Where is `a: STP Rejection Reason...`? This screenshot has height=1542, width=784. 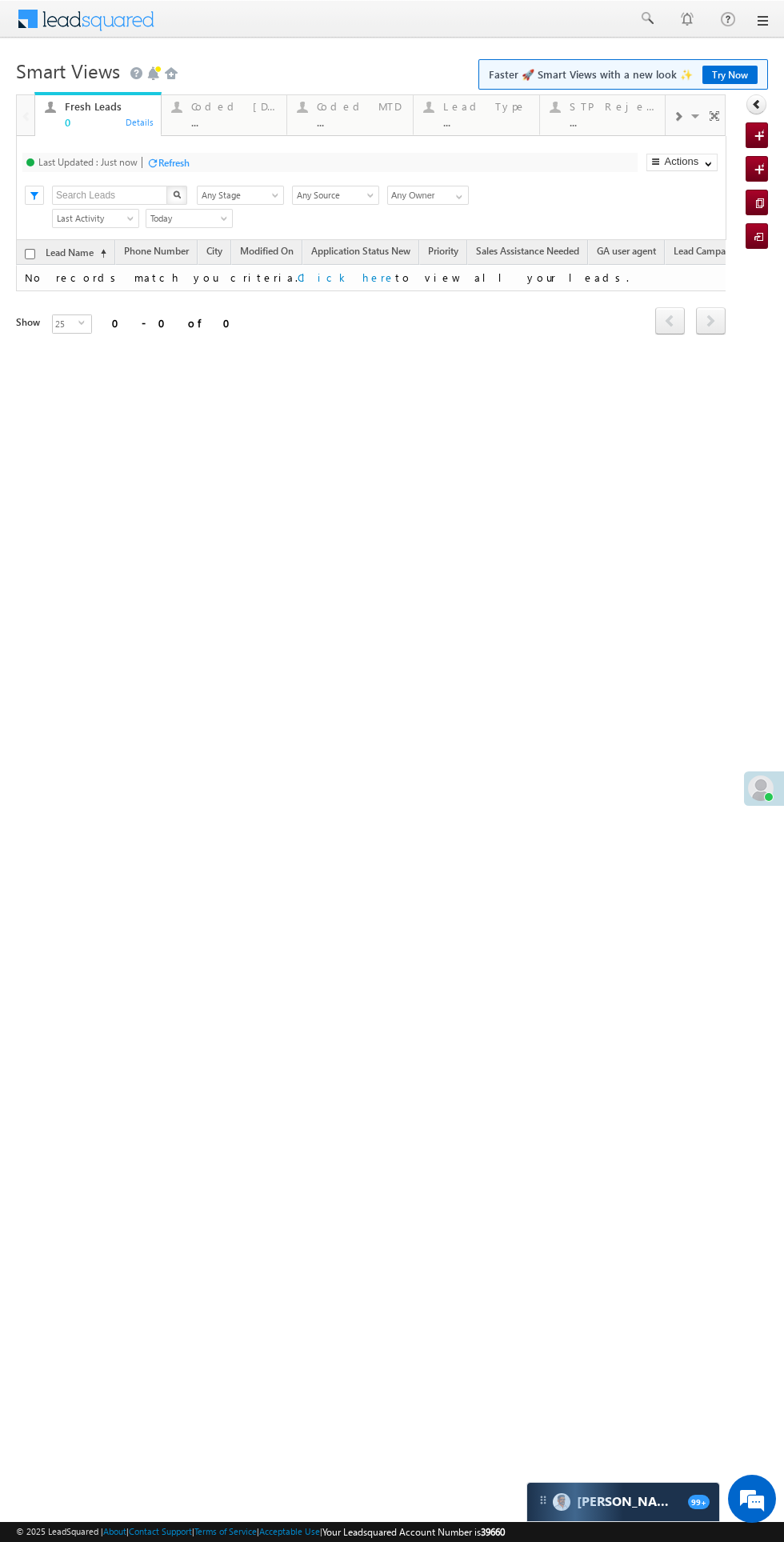 a: STP Rejection Reason... is located at coordinates (602, 116).